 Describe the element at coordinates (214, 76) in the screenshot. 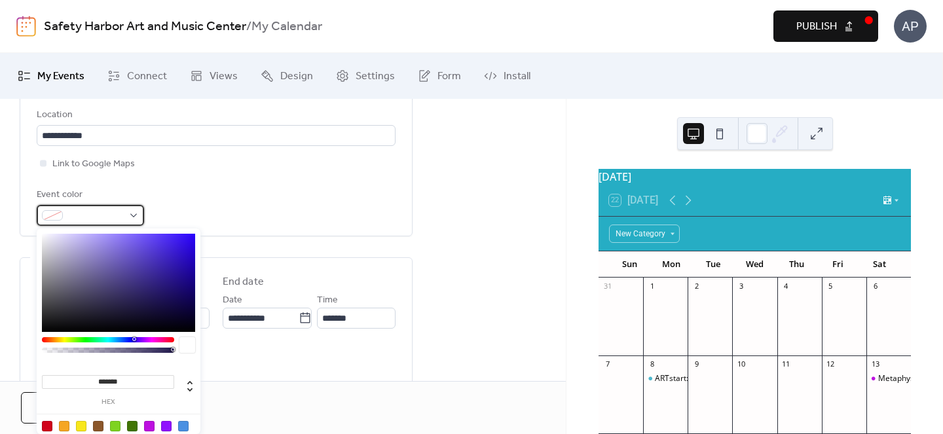

I see `a: Views` at that location.